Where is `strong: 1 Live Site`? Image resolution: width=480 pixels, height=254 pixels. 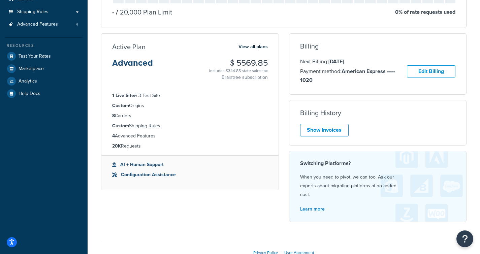 strong: 1 Live Site is located at coordinates (123, 95).